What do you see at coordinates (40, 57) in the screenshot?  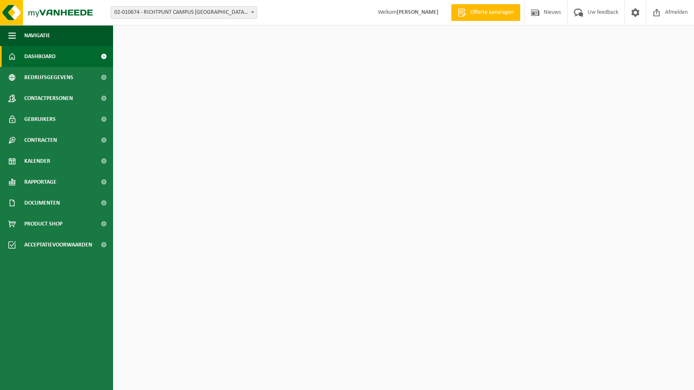 I see `span: Dashboard` at bounding box center [40, 57].